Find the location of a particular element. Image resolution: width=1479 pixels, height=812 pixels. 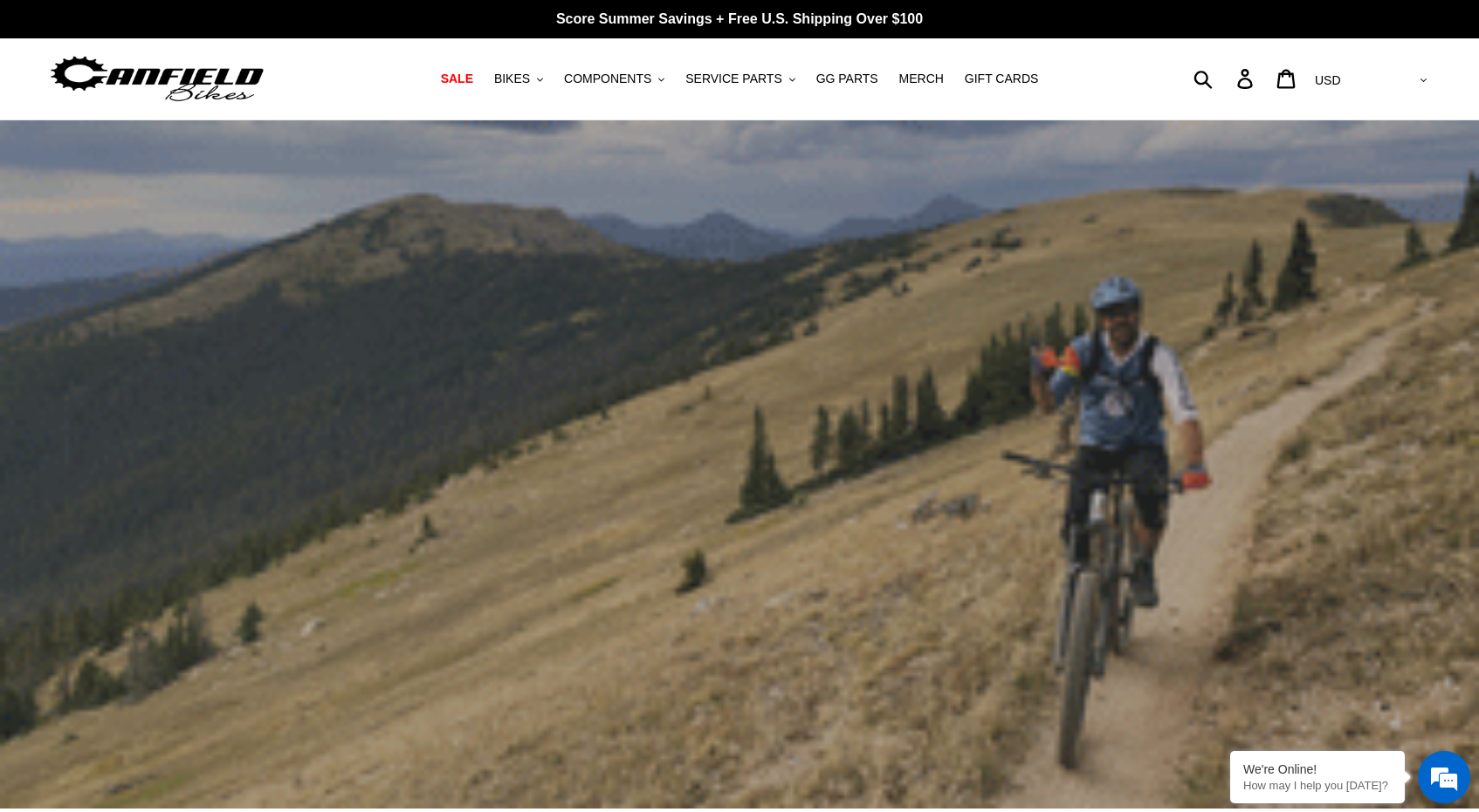

span: COMPONENTS is located at coordinates (608, 79).